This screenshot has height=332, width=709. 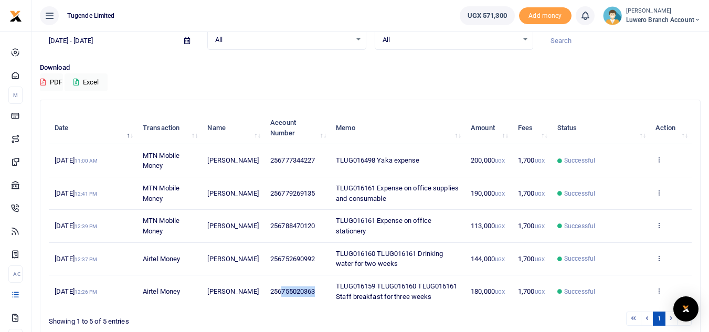 What do you see at coordinates (612, 16) in the screenshot?
I see `img: profile-user` at bounding box center [612, 16].